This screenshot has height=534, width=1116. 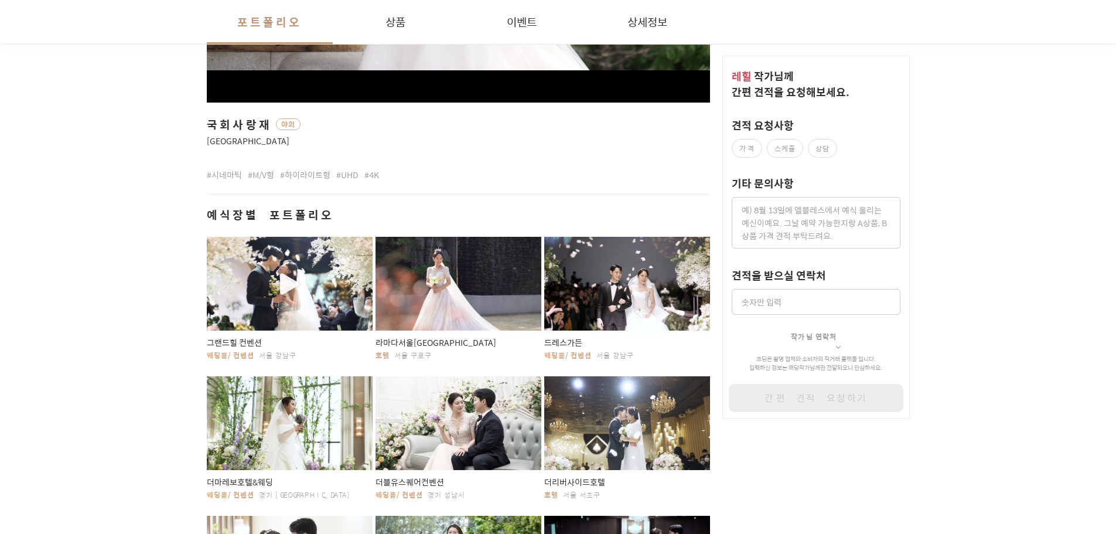 What do you see at coordinates (348, 175) in the screenshot?
I see `span: #UHD` at bounding box center [348, 175].